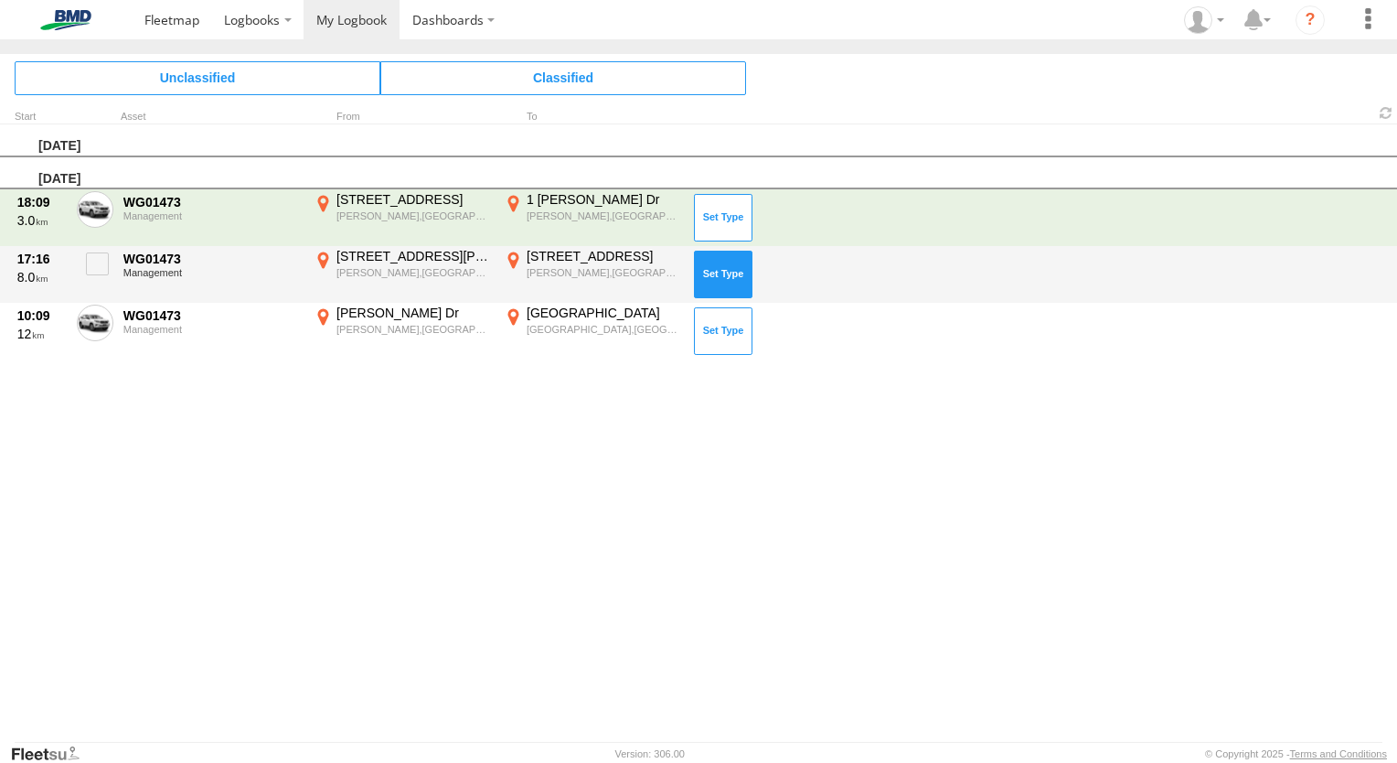 The image size is (1397, 763). I want to click on span: Click to view Unclassified Trips, so click(197, 78).